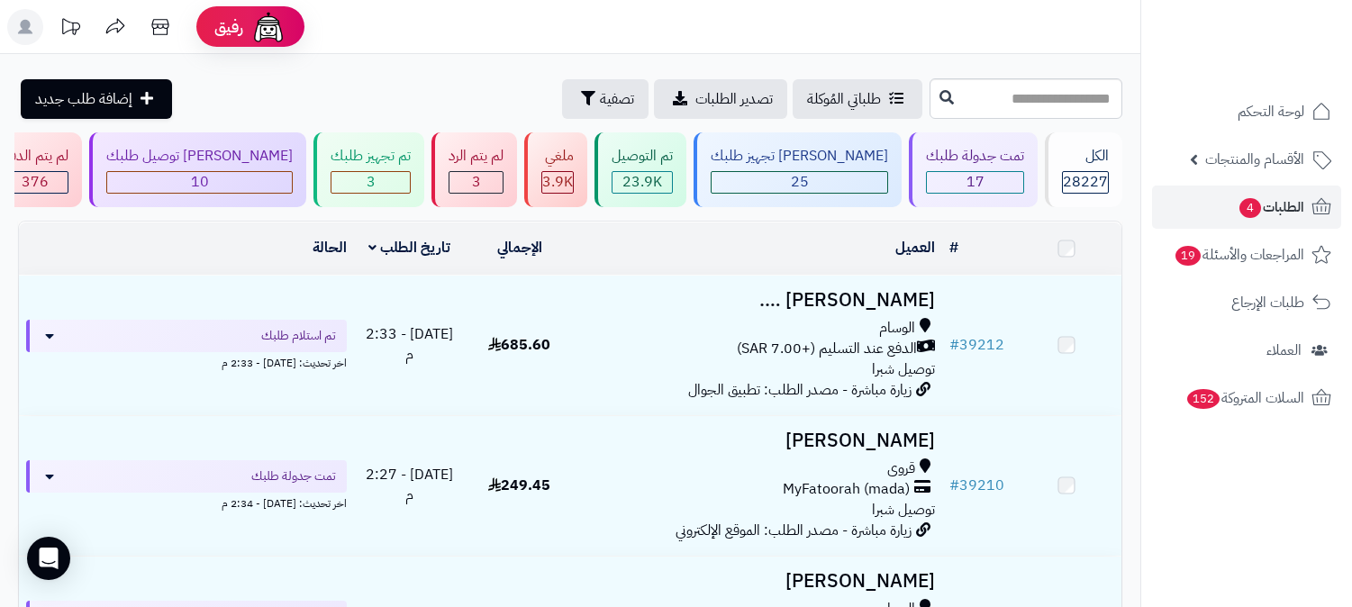  I want to click on div: ملغي, so click(557, 156).